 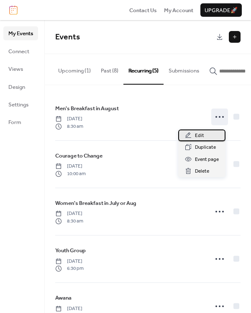 I want to click on span: Upgrade 🚀, so click(x=221, y=10).